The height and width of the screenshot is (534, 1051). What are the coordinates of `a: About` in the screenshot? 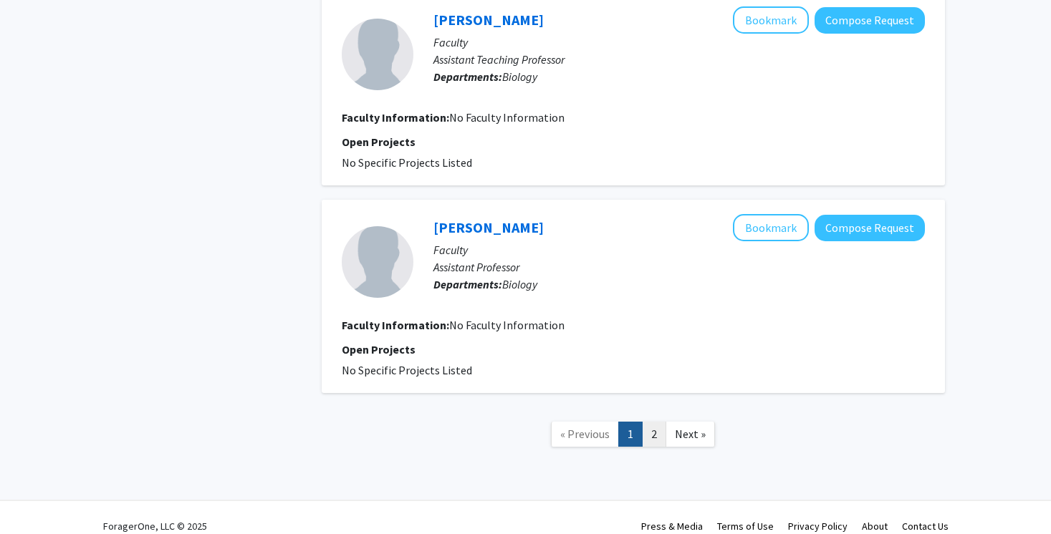 It's located at (875, 527).